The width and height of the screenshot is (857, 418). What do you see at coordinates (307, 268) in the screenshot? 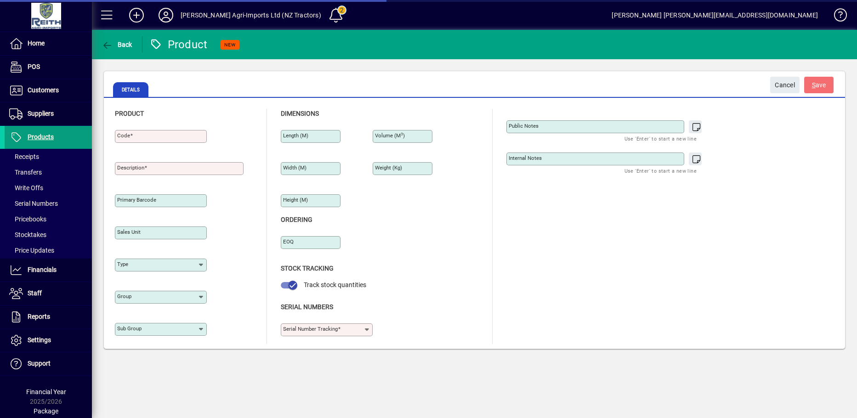
I see `span: Stock Tracking` at bounding box center [307, 268].